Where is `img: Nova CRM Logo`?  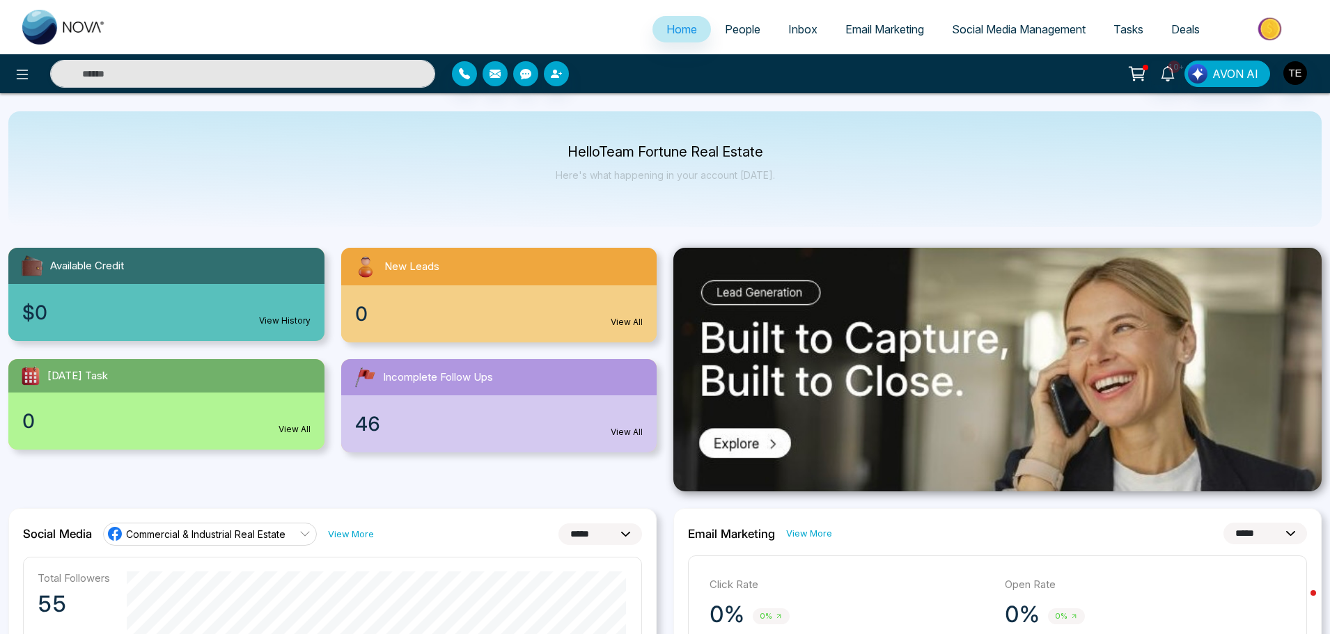
img: Nova CRM Logo is located at coordinates (64, 27).